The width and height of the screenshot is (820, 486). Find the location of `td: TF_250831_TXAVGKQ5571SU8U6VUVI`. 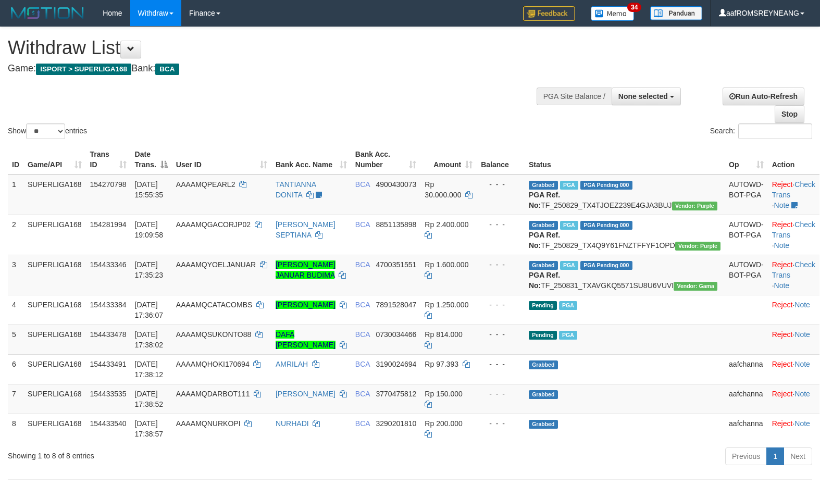

td: TF_250831_TXAVGKQ5571SU8U6VUVI is located at coordinates (625, 275).